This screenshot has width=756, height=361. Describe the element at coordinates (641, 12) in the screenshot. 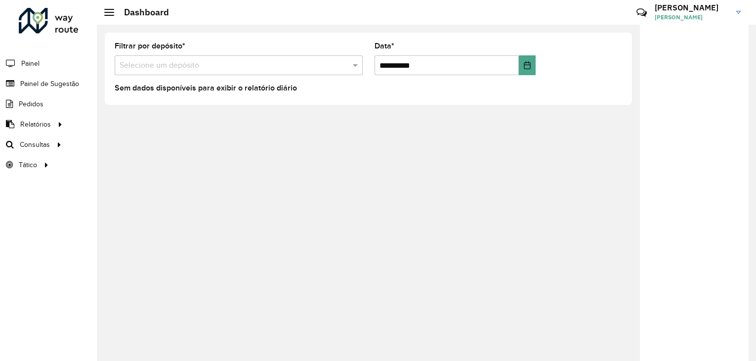

I see `a: Contato Rápido` at that location.